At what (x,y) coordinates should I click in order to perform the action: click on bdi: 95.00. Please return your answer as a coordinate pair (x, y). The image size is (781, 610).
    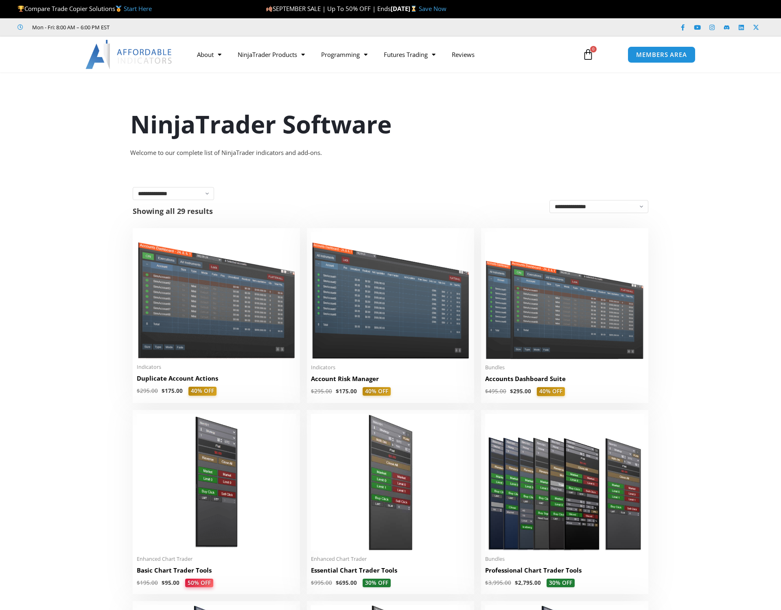
    Looking at the image, I should click on (170, 583).